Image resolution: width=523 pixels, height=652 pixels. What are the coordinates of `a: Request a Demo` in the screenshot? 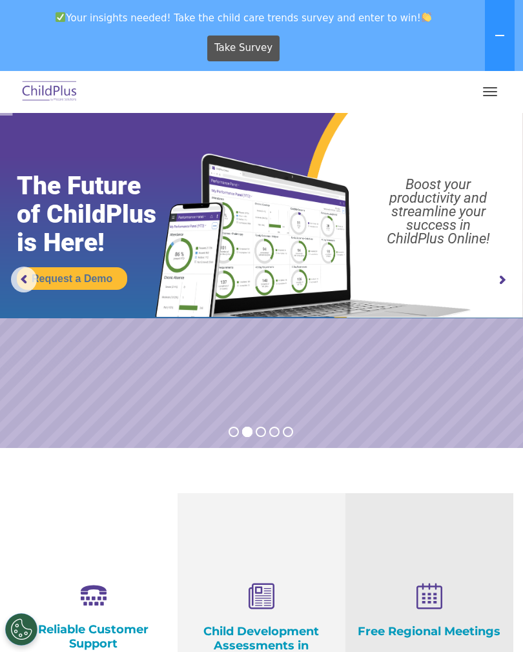 It's located at (72, 278).